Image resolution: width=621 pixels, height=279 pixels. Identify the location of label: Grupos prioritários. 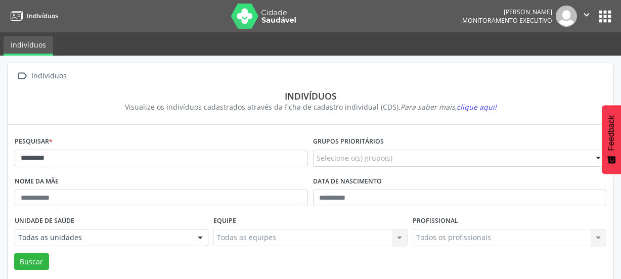
(348, 142).